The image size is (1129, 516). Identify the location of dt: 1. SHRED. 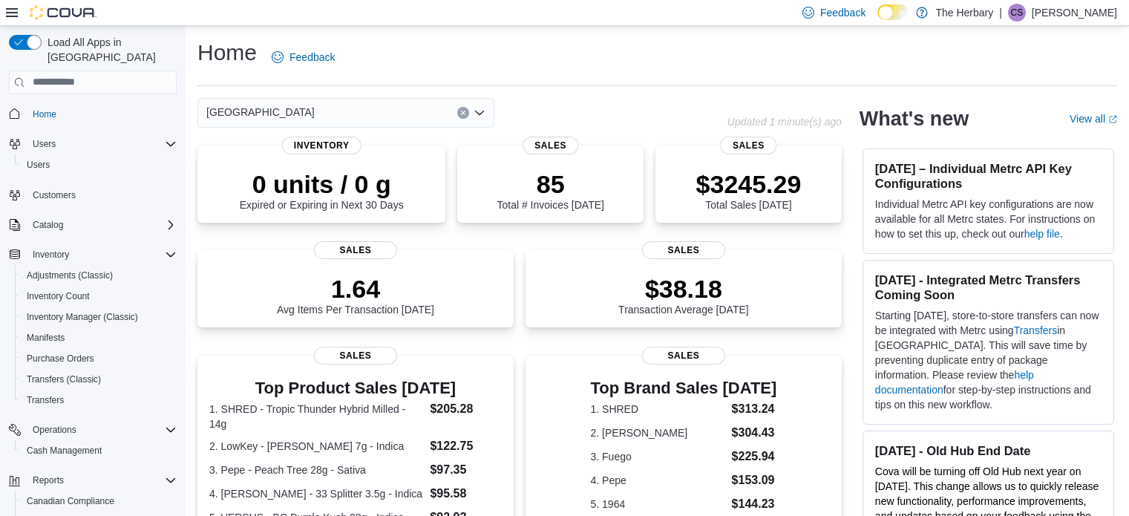
(658, 409).